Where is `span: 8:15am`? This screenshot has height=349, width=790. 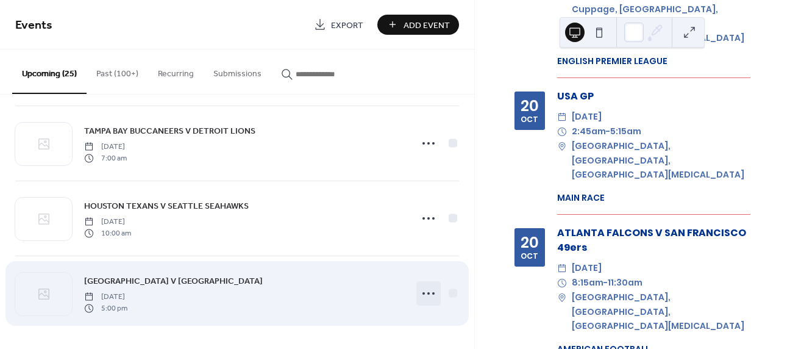
span: 8:15am is located at coordinates (588, 283).